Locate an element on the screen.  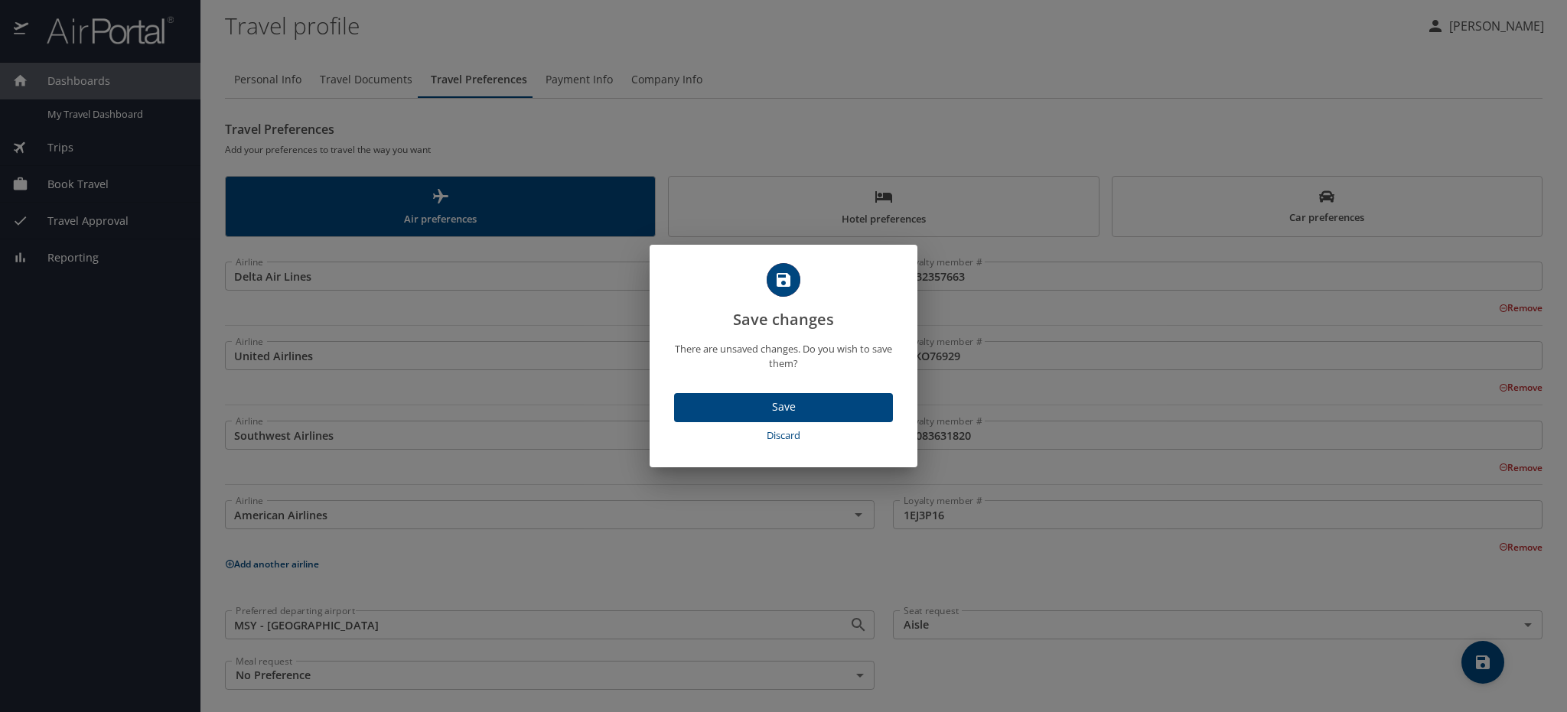
p: There are unsaved changes. Do you wish to save them? is located at coordinates (784, 357).